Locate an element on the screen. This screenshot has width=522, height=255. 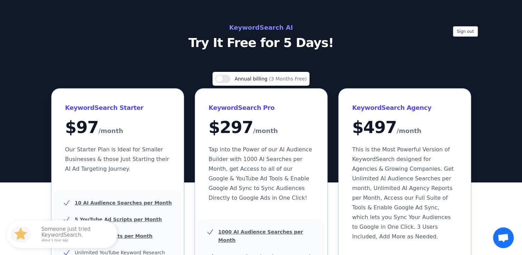
div: $ 97 is located at coordinates (118, 127).